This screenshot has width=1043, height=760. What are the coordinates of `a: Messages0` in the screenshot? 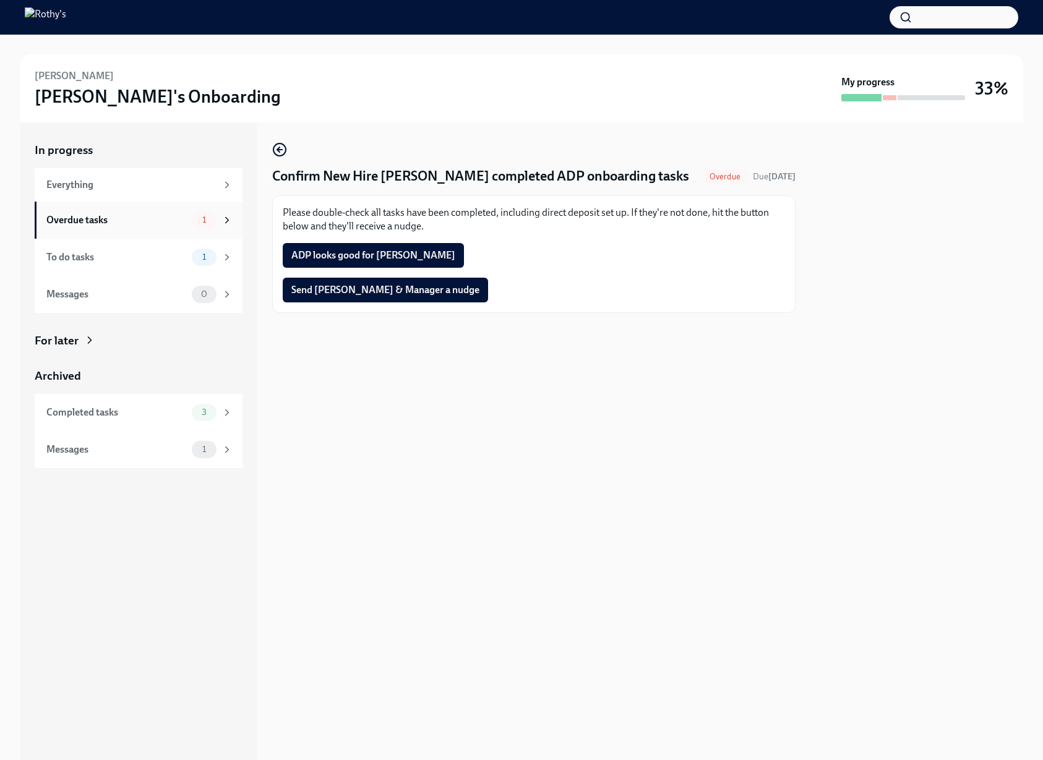 It's located at (139, 295).